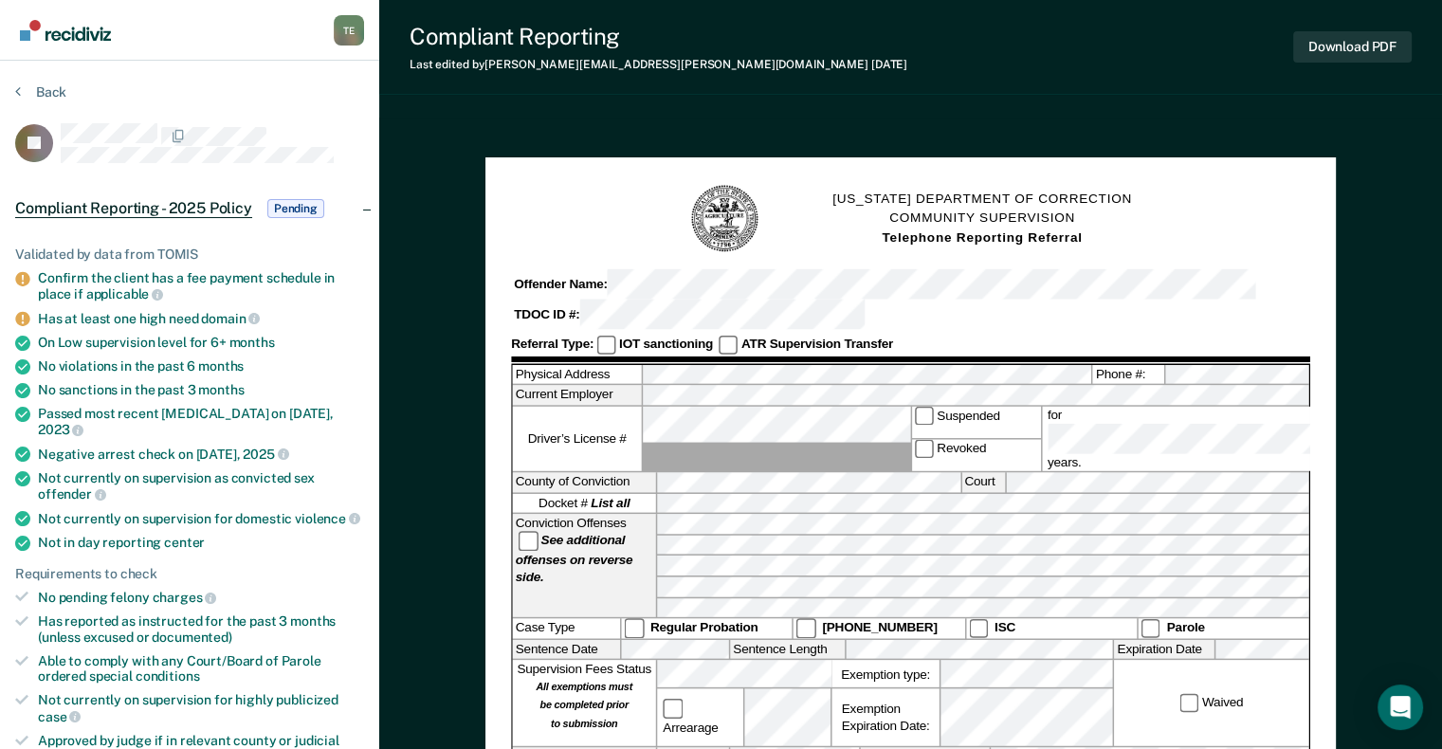 Image resolution: width=1442 pixels, height=749 pixels. Describe the element at coordinates (1190, 439) in the screenshot. I see `input: for years.` at that location.